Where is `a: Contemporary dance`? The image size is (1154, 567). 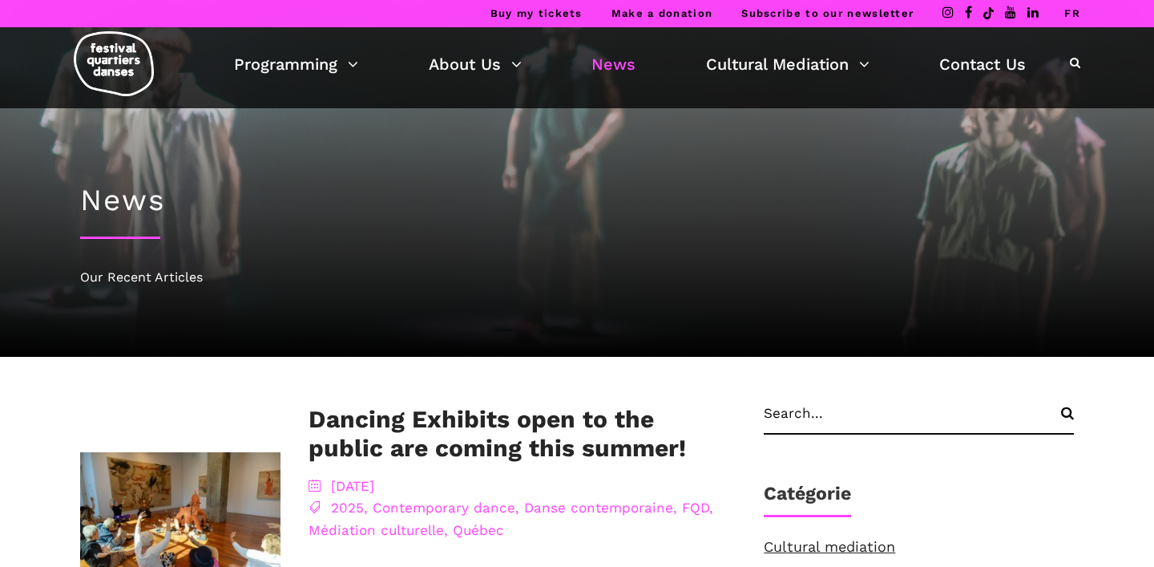 a: Contemporary dance is located at coordinates (444, 507).